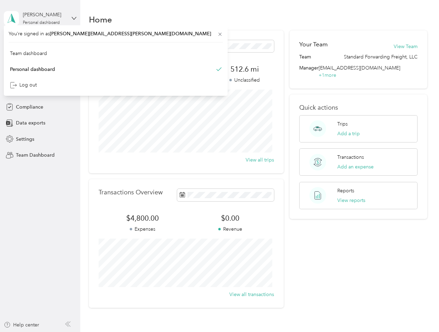 The height and width of the screenshot is (332, 439). What do you see at coordinates (355, 167) in the screenshot?
I see `button: Add an expense` at bounding box center [355, 167].